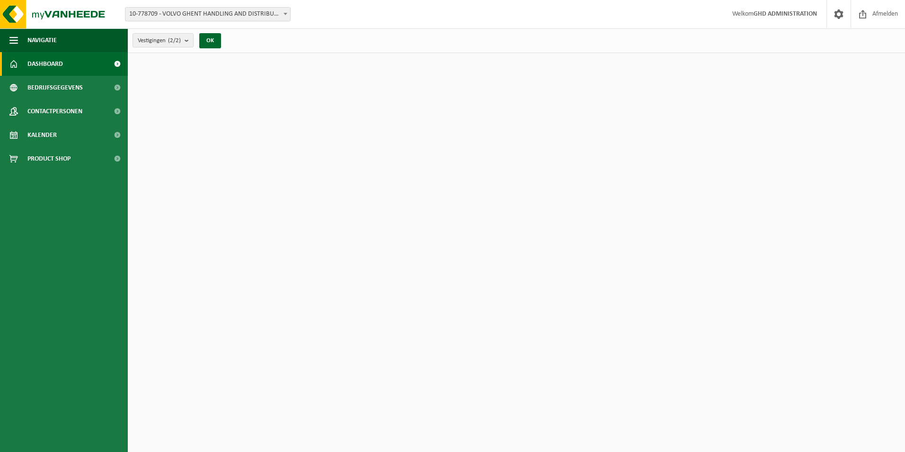 Image resolution: width=905 pixels, height=452 pixels. Describe the element at coordinates (159, 41) in the screenshot. I see `span: Vestigingen` at that location.